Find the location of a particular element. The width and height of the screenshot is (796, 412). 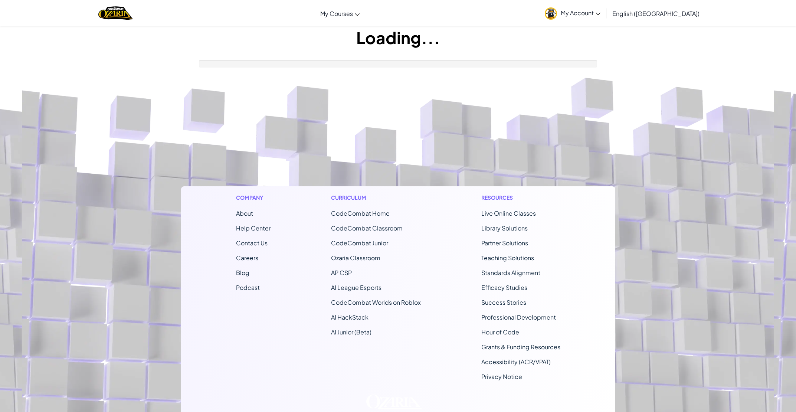

a: Standards Alignment is located at coordinates (511, 272).